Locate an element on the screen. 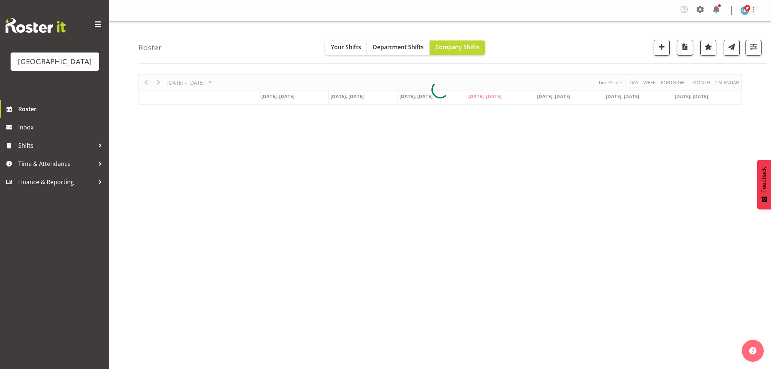 This screenshot has height=369, width=771. button: Send a list of all shifts for the selected filtered period to all rostered employees. is located at coordinates (731, 48).